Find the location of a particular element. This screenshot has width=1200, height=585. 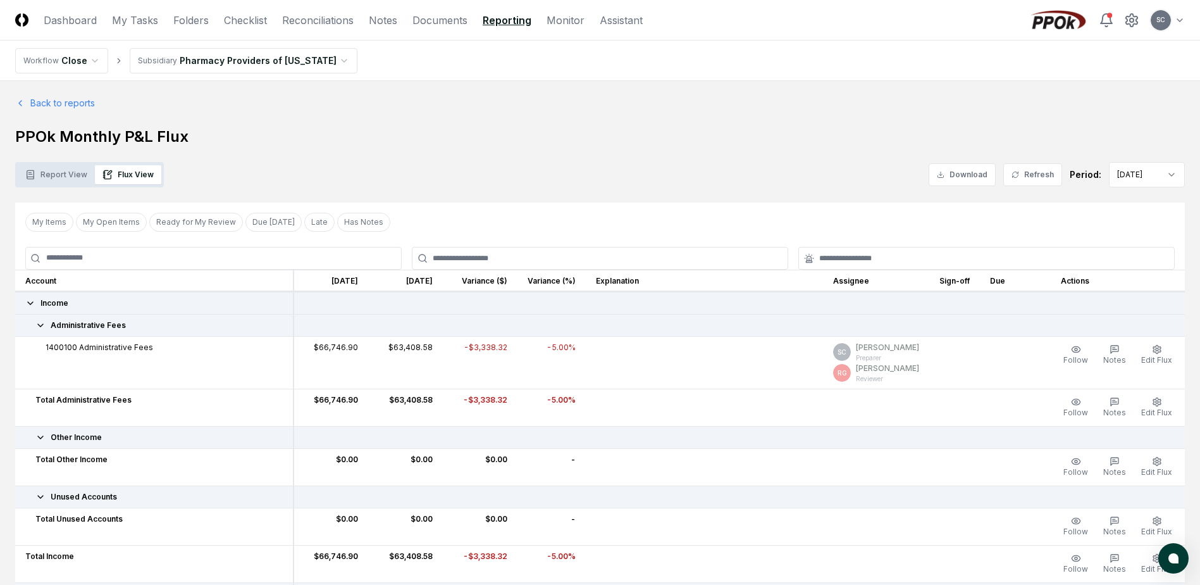

h1: PPOk Monthly P&L Flux is located at coordinates (600, 137).